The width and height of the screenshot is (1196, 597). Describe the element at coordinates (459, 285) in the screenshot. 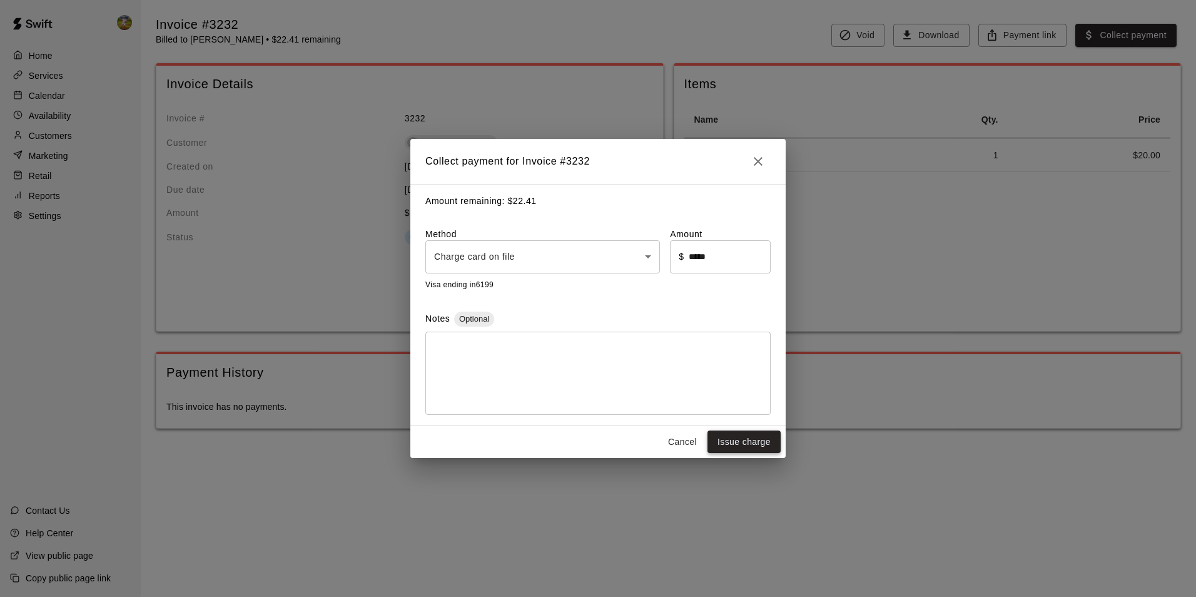

I see `span: Visa ending in 6199` at that location.